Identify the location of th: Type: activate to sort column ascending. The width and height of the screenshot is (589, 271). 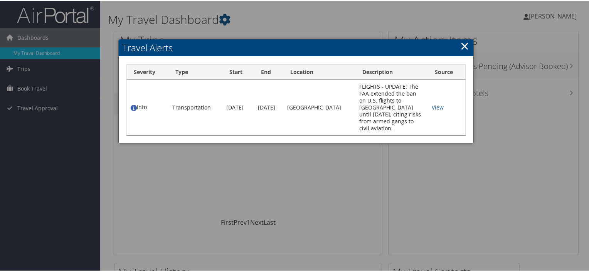
(196, 71).